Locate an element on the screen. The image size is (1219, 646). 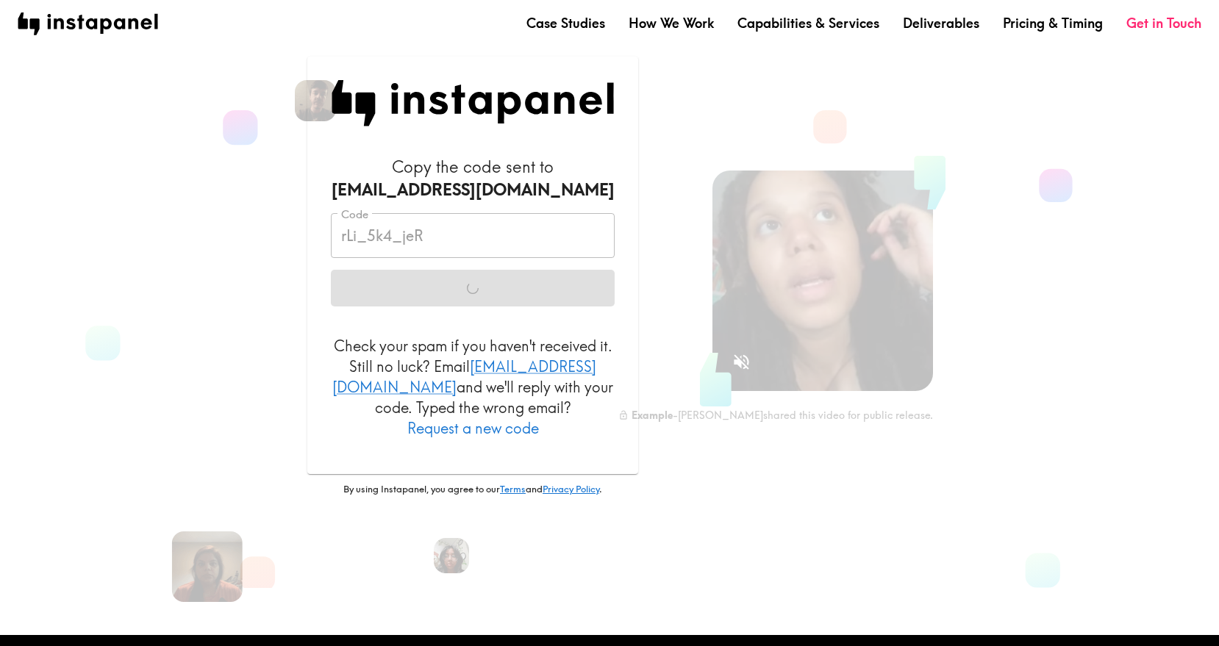
b: Example is located at coordinates (652, 415).